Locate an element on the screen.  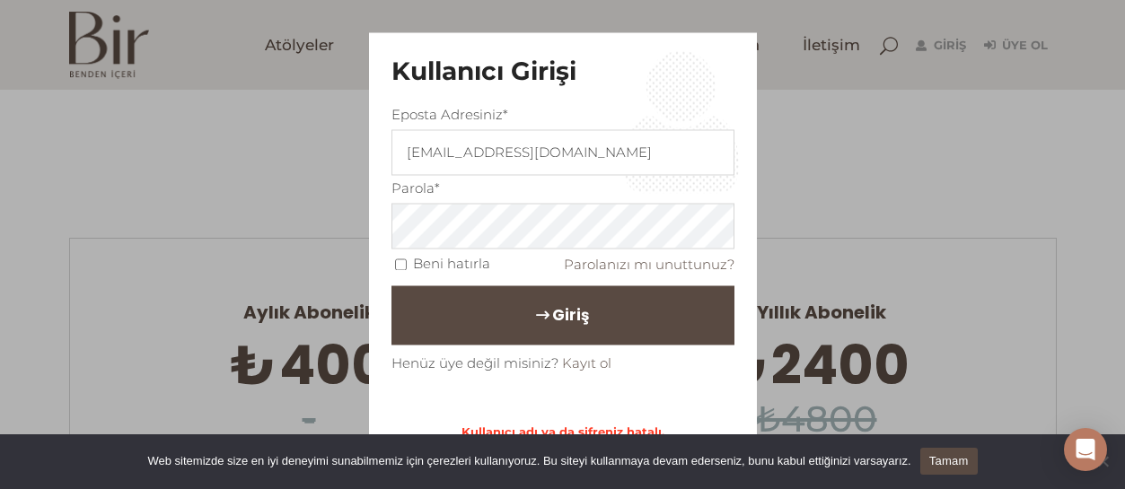
a: Kayıt ol is located at coordinates (586, 363).